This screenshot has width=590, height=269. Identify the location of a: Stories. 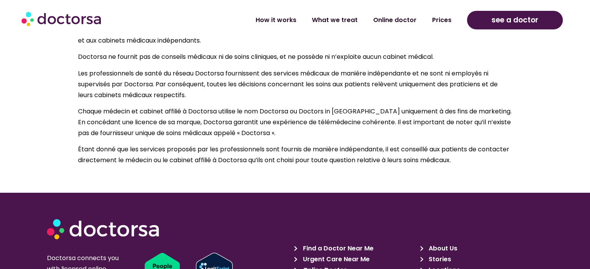
(480, 260).